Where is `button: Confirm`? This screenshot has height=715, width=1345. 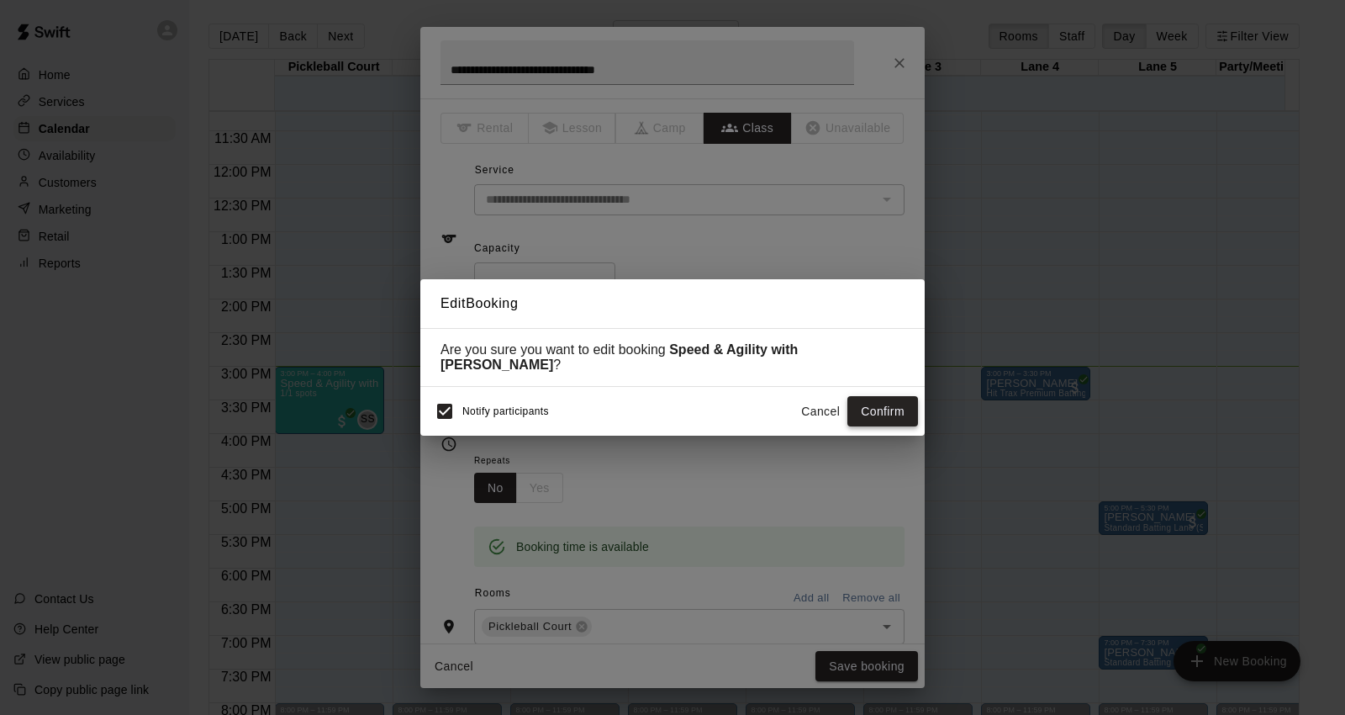
button: Confirm is located at coordinates (883, 411).